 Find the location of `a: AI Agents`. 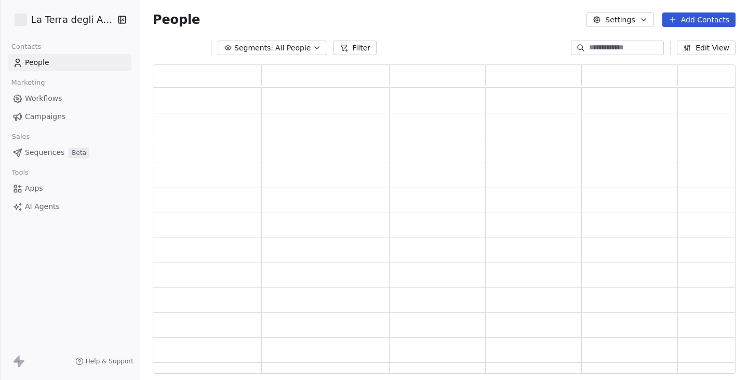

a: AI Agents is located at coordinates (70, 206).